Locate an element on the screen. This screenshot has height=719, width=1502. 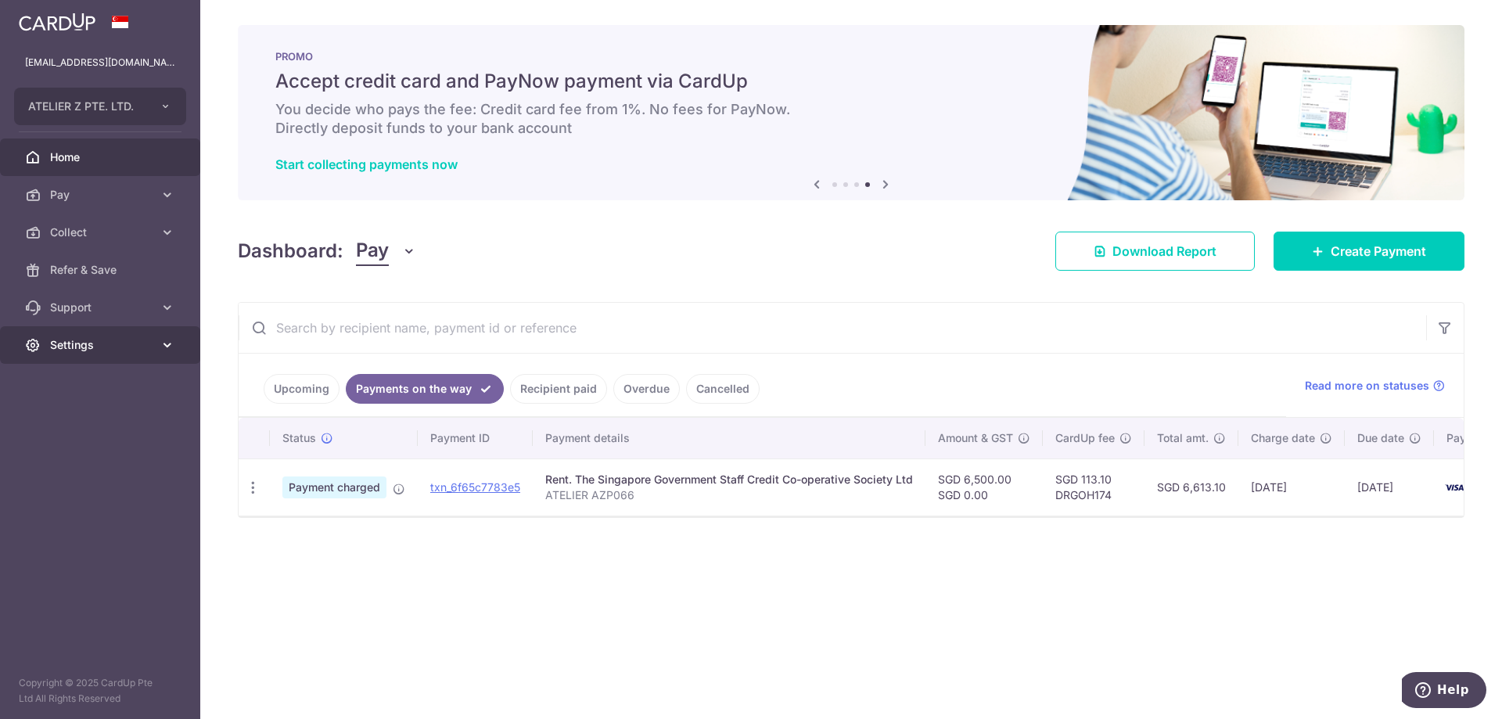
td: SGD 6,500.00 SGD 0.00 is located at coordinates (984, 487).